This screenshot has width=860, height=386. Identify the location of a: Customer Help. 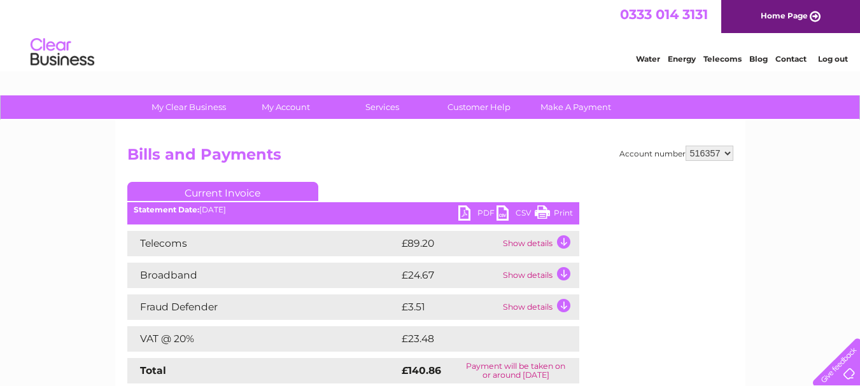
(479, 107).